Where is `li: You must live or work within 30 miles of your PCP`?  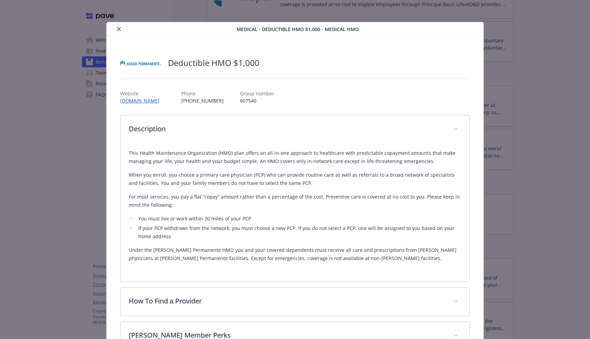 li: You must live or work within 30 miles of your PCP is located at coordinates (299, 218).